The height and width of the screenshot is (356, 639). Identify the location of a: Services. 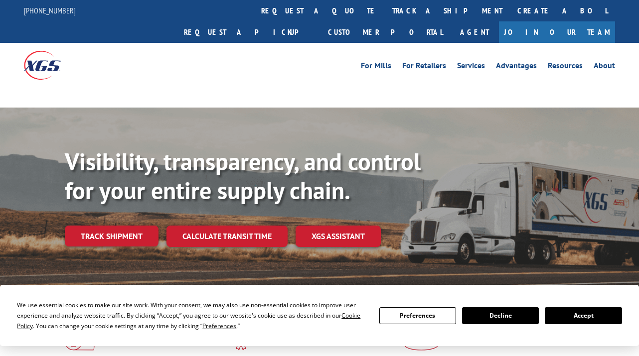
(471, 67).